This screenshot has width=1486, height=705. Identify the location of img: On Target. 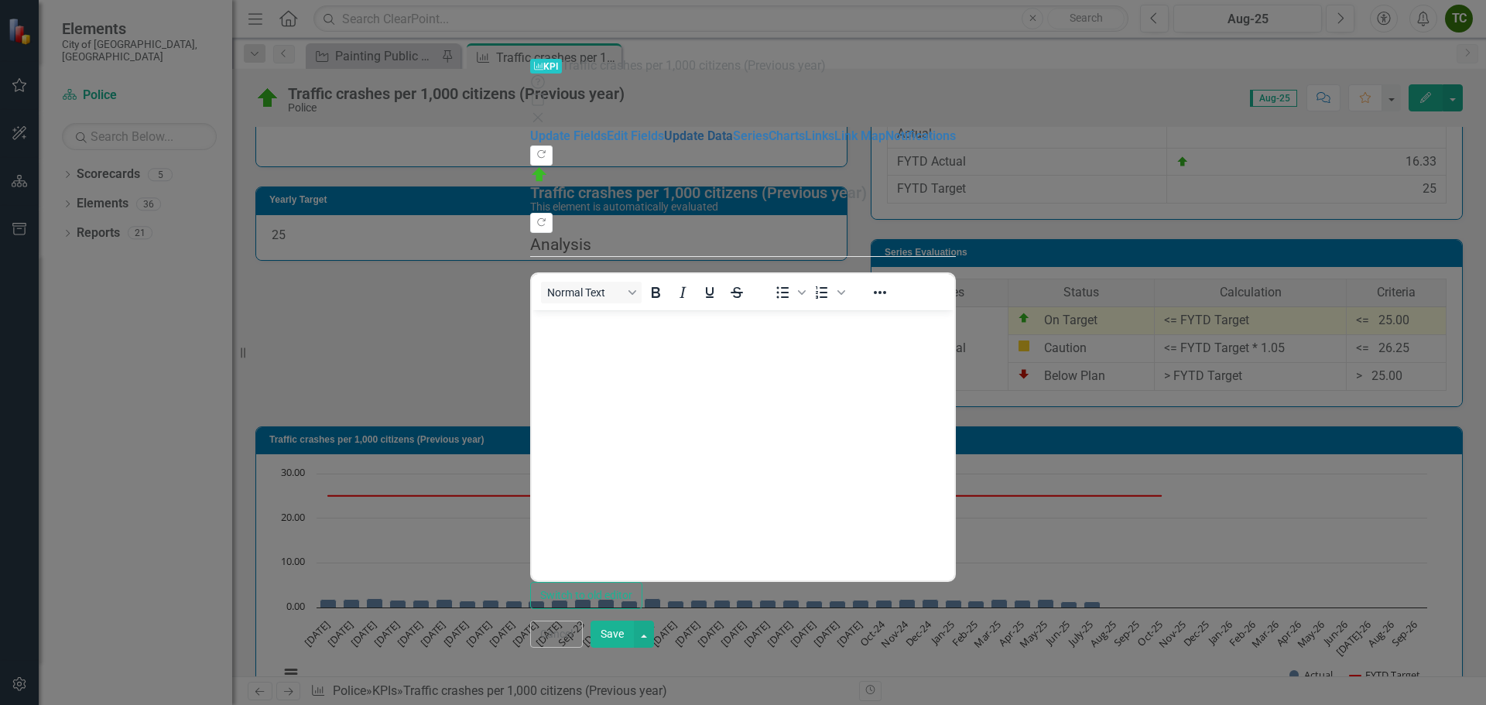
(539, 175).